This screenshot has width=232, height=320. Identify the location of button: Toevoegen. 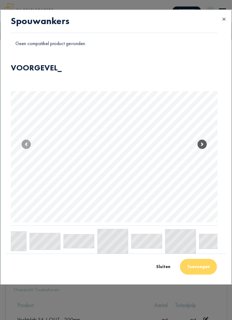
(199, 266).